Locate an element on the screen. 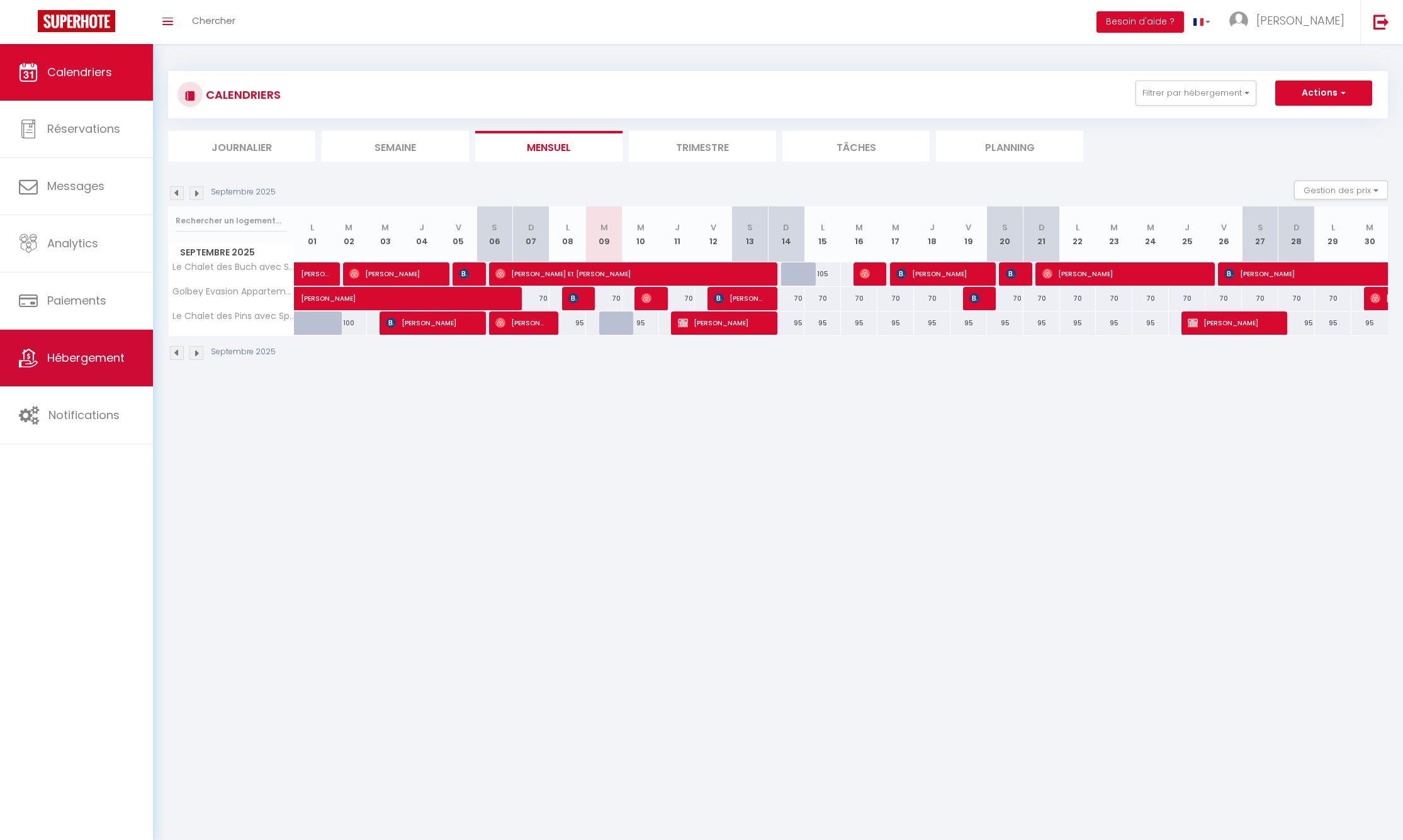 The height and width of the screenshot is (840, 1403). span: Le Chalet des Pins avec Spa , Sauna et Terrasse is located at coordinates (234, 316).